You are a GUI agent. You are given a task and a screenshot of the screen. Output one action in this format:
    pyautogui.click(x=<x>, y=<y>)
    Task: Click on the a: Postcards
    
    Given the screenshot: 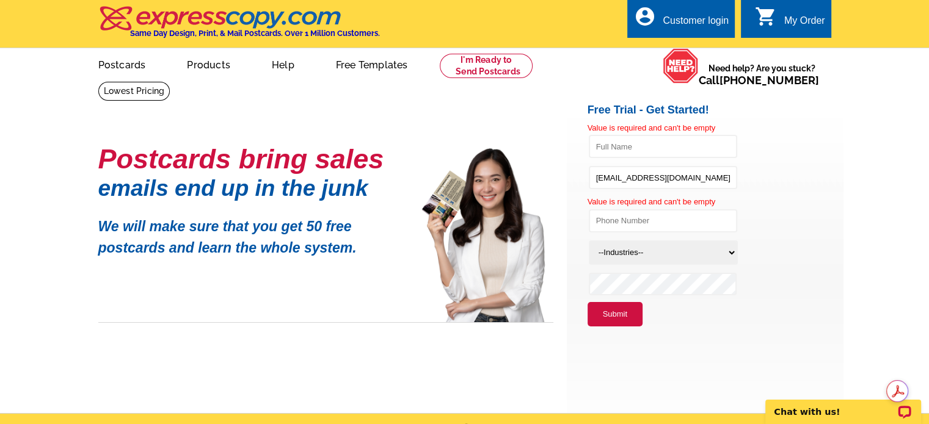 What is the action you would take?
    pyautogui.click(x=122, y=64)
    